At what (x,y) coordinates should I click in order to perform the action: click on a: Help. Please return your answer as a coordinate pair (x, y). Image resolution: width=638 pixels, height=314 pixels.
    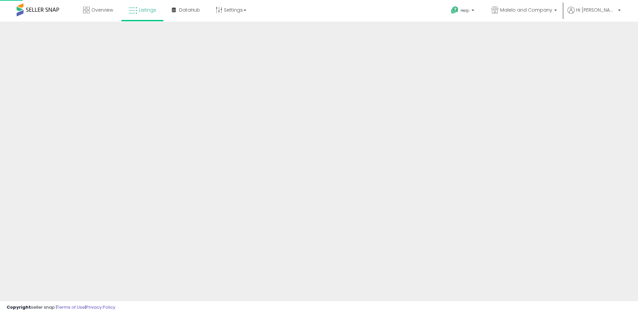
    Looking at the image, I should click on (463, 11).